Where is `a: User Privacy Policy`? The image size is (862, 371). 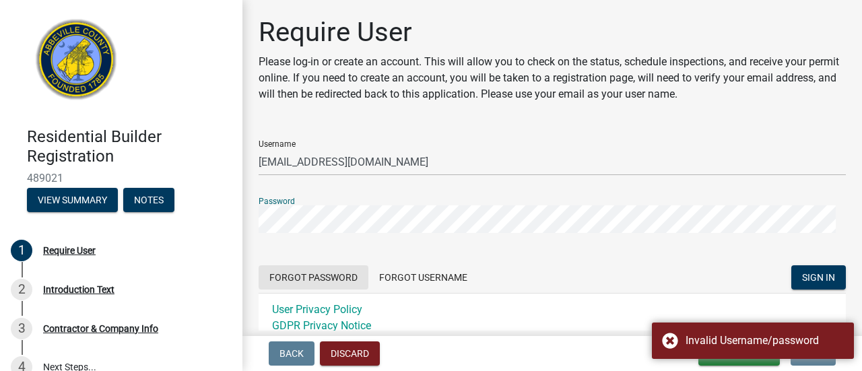
a: User Privacy Policy is located at coordinates (317, 309).